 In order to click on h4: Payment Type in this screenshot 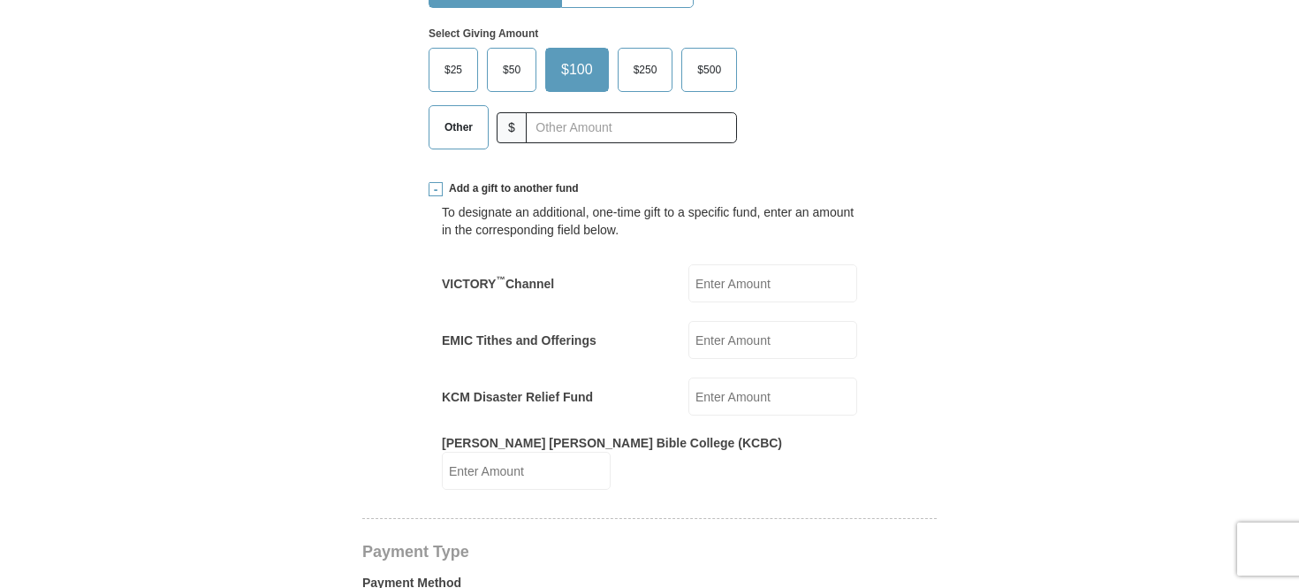, I will do `click(650, 552)`.